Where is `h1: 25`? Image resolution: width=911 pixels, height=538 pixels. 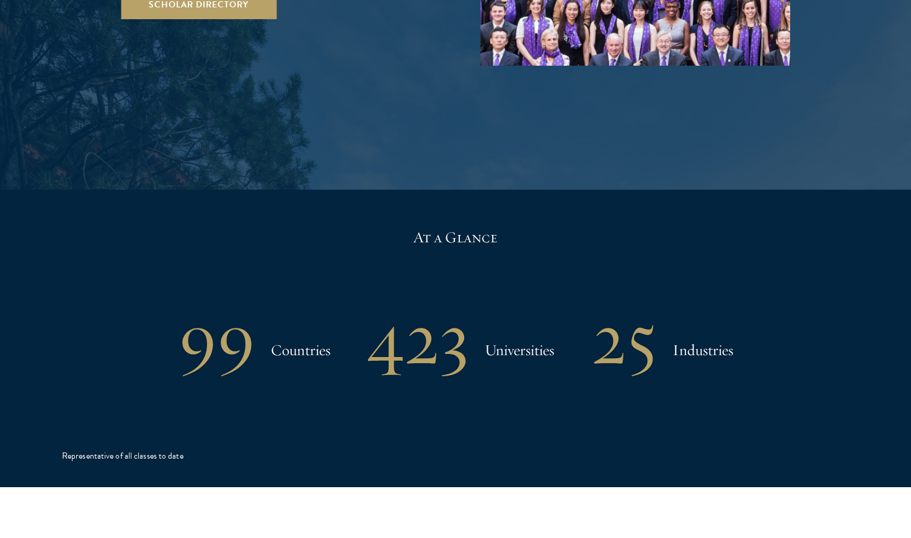
h1: 25 is located at coordinates (624, 338).